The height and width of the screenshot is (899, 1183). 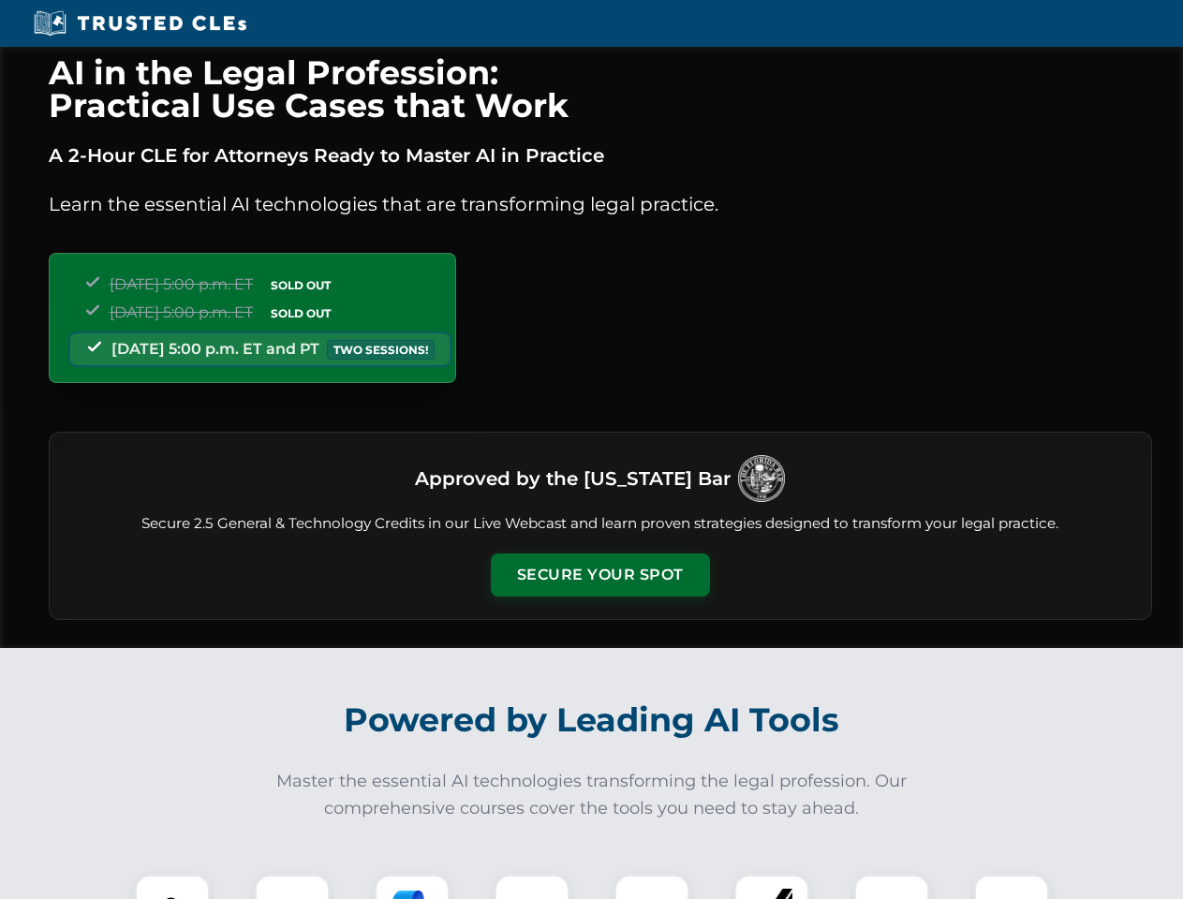 I want to click on p: Learn the essential AI technologies that are transforming legal practice., so click(x=600, y=204).